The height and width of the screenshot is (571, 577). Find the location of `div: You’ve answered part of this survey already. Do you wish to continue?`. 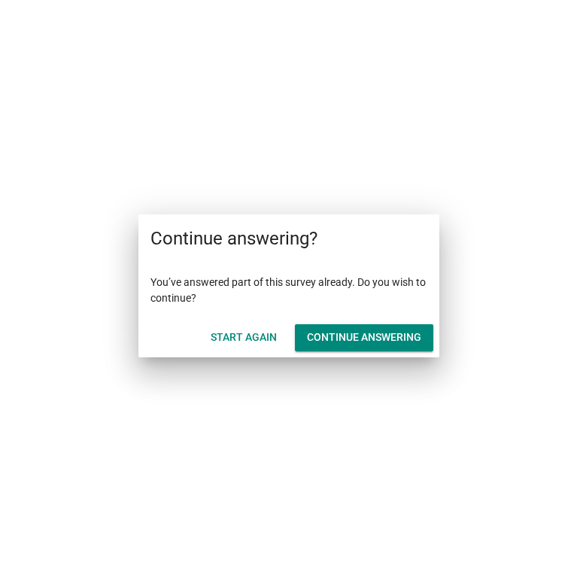

div: You’ve answered part of this survey already. Do you wish to continue? is located at coordinates (289, 290).